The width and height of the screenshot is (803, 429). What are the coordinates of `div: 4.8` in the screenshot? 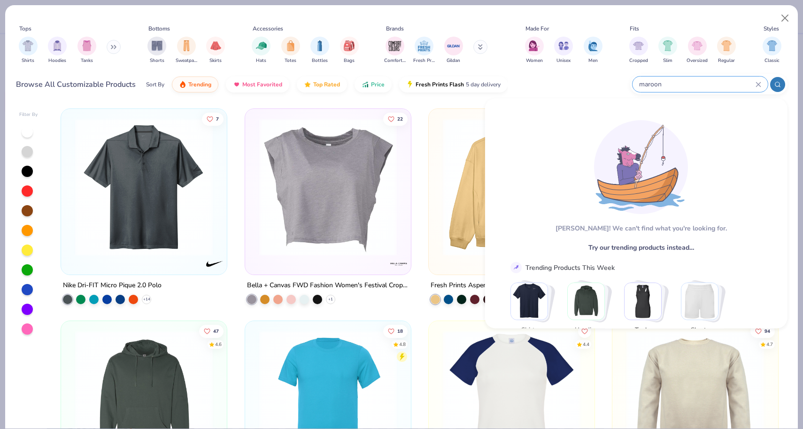 It's located at (402, 345).